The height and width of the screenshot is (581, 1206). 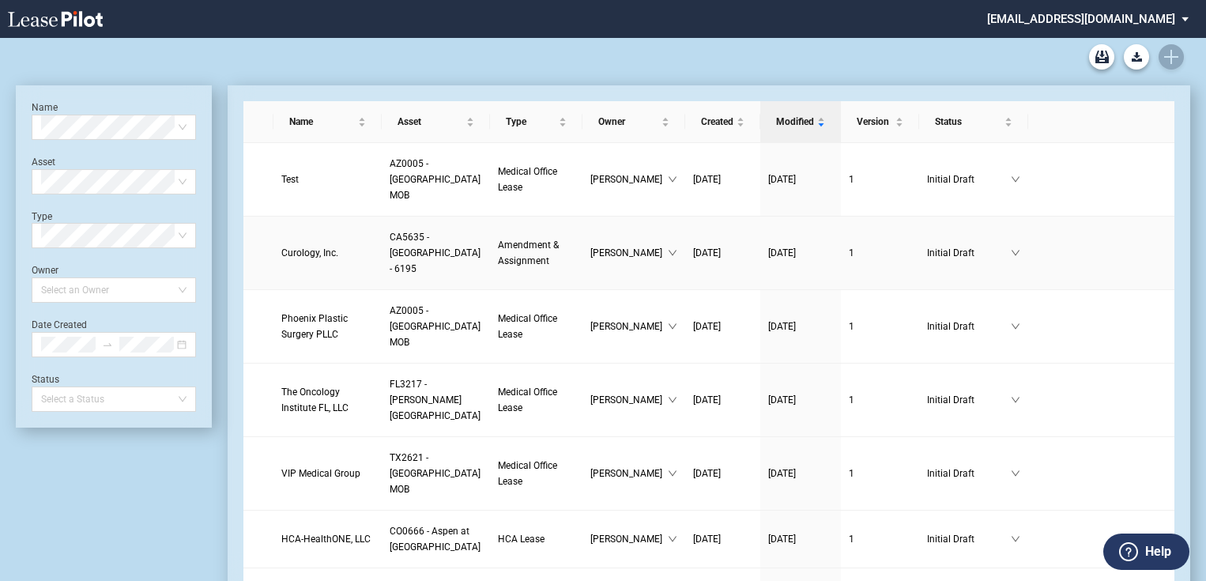 What do you see at coordinates (327, 327) in the screenshot?
I see `a: Phoenix Plastic Surgery PLLC` at bounding box center [327, 327].